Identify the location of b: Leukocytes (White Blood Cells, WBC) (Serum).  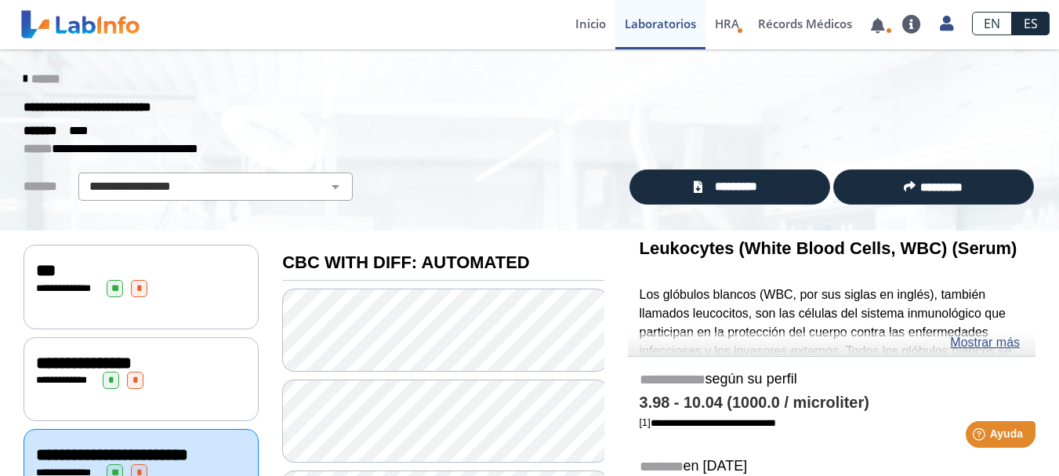
(828, 248).